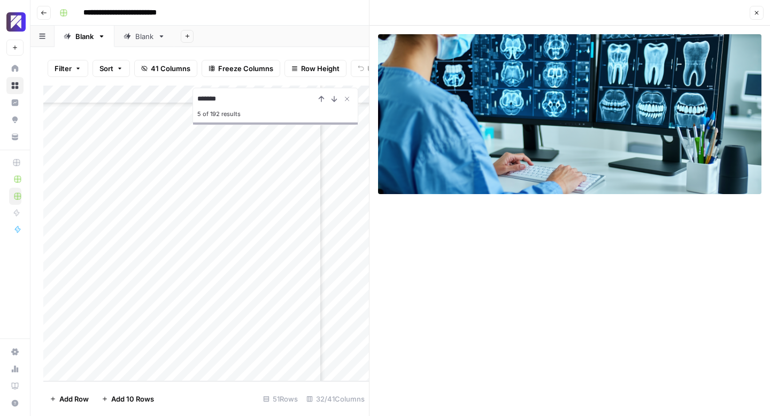 This screenshot has width=770, height=416. I want to click on button: Freeze Columns, so click(241, 68).